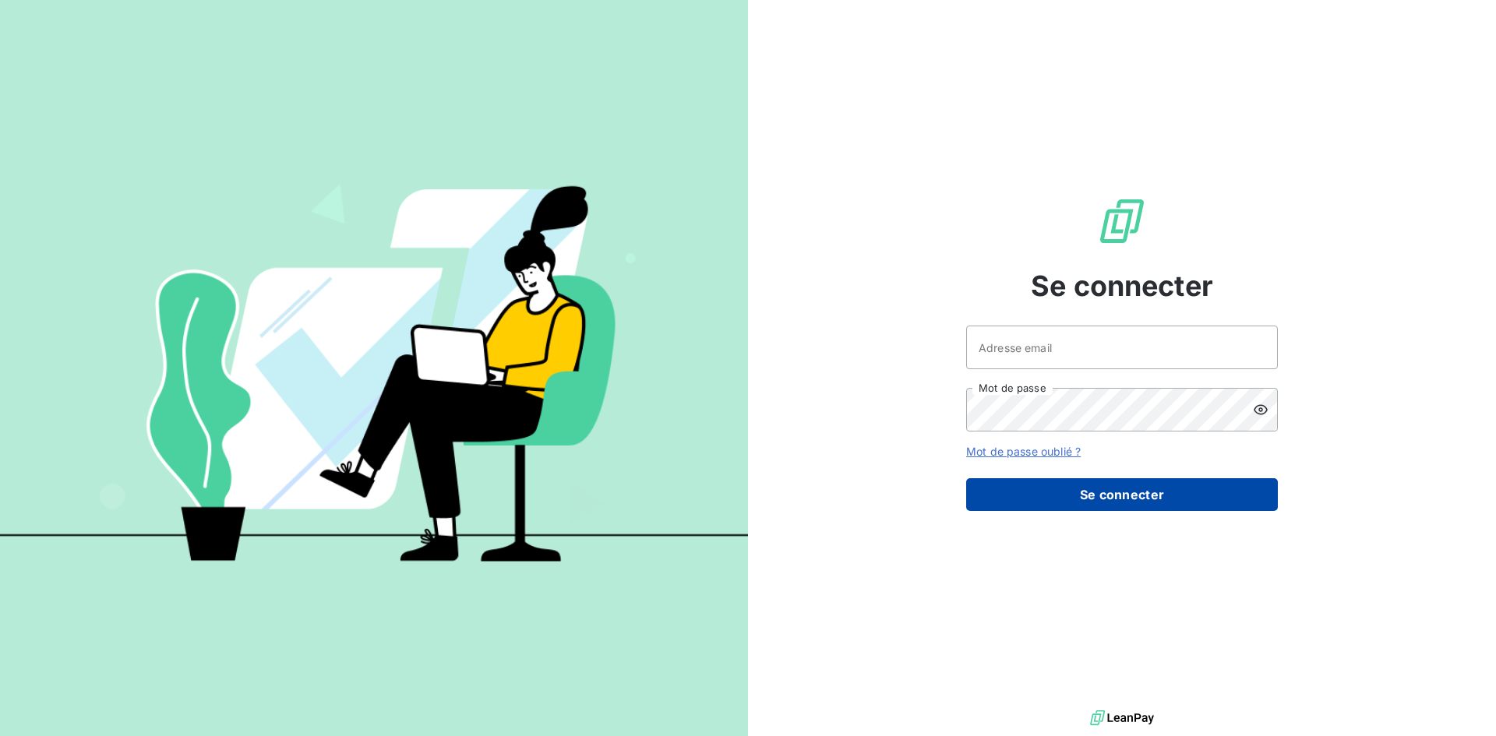  What do you see at coordinates (1122, 348) in the screenshot?
I see `input: placeholder` at bounding box center [1122, 348].